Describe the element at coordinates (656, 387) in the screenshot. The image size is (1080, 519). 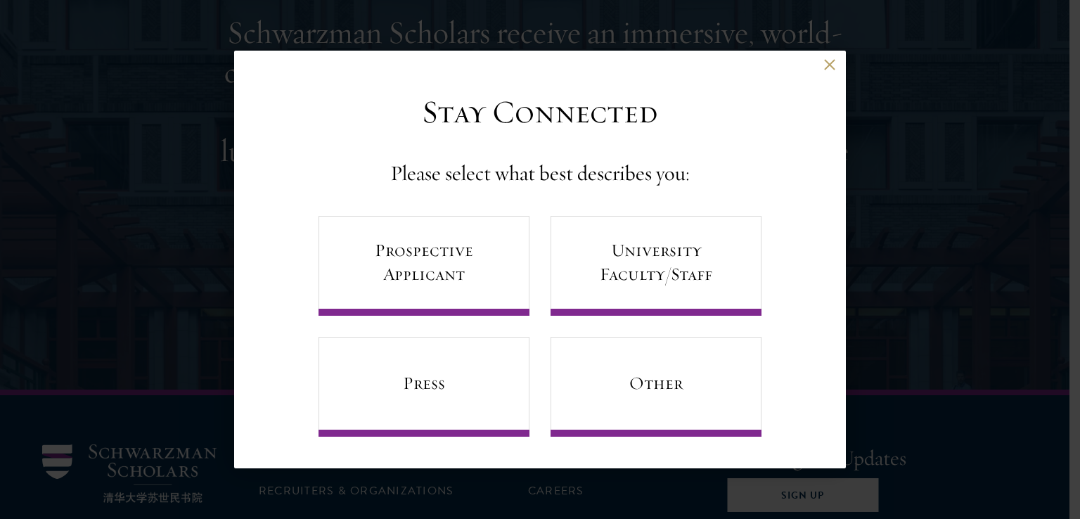
I see `a: Other` at that location.